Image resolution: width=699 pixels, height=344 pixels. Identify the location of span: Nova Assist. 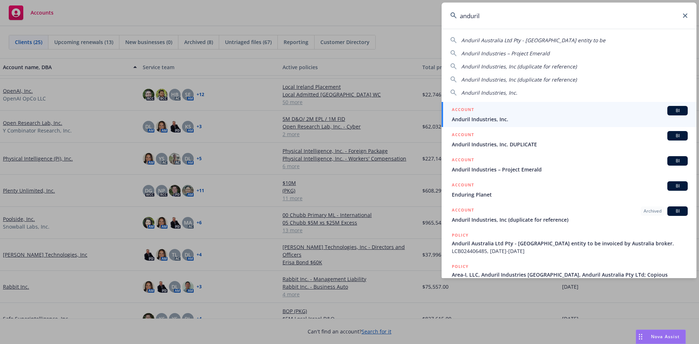
(665, 336).